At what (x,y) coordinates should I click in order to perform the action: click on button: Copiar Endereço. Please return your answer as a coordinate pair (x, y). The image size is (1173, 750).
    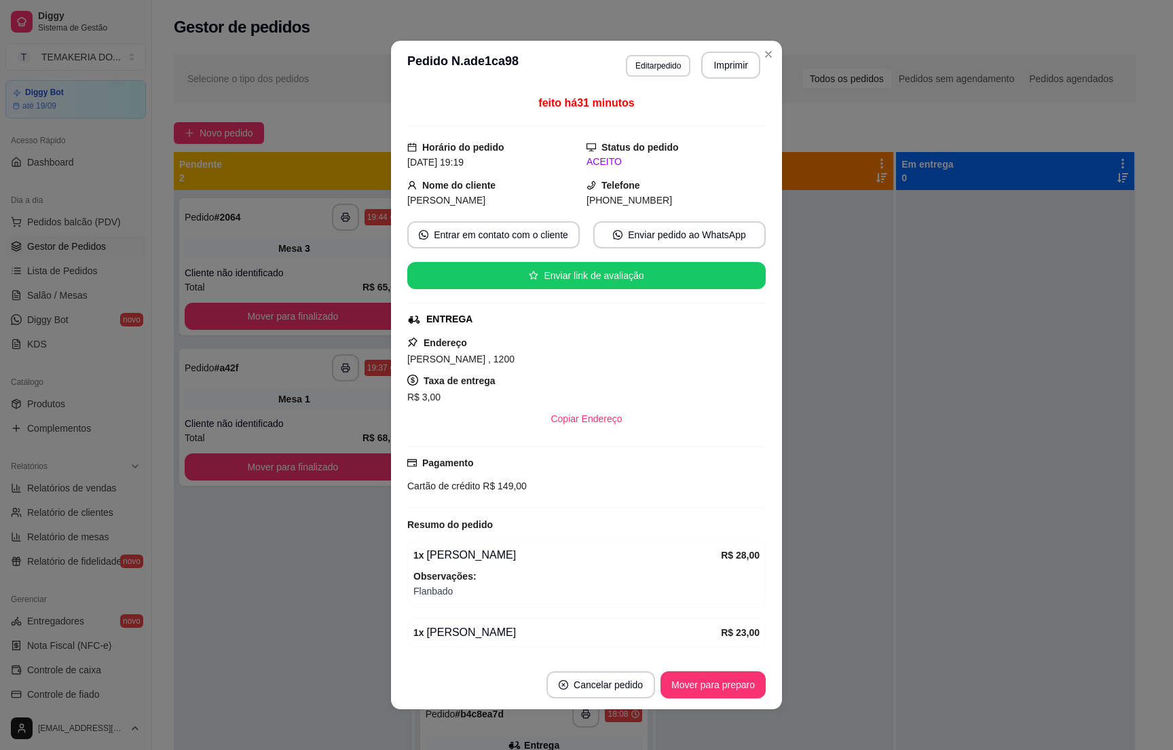
    Looking at the image, I should click on (586, 419).